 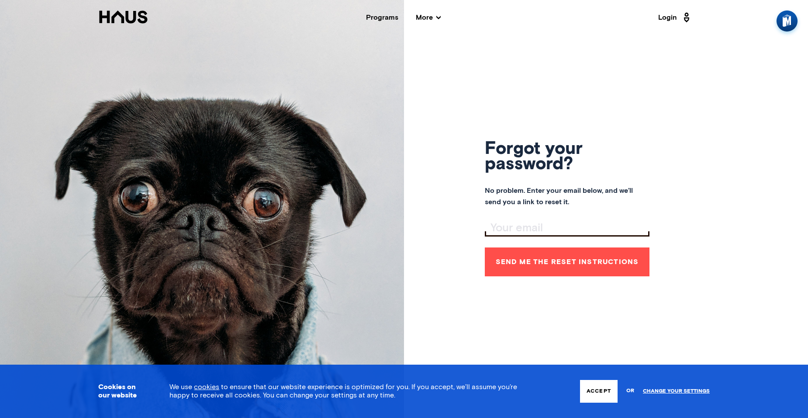 I want to click on button: Send me the reset instructions, so click(x=567, y=262).